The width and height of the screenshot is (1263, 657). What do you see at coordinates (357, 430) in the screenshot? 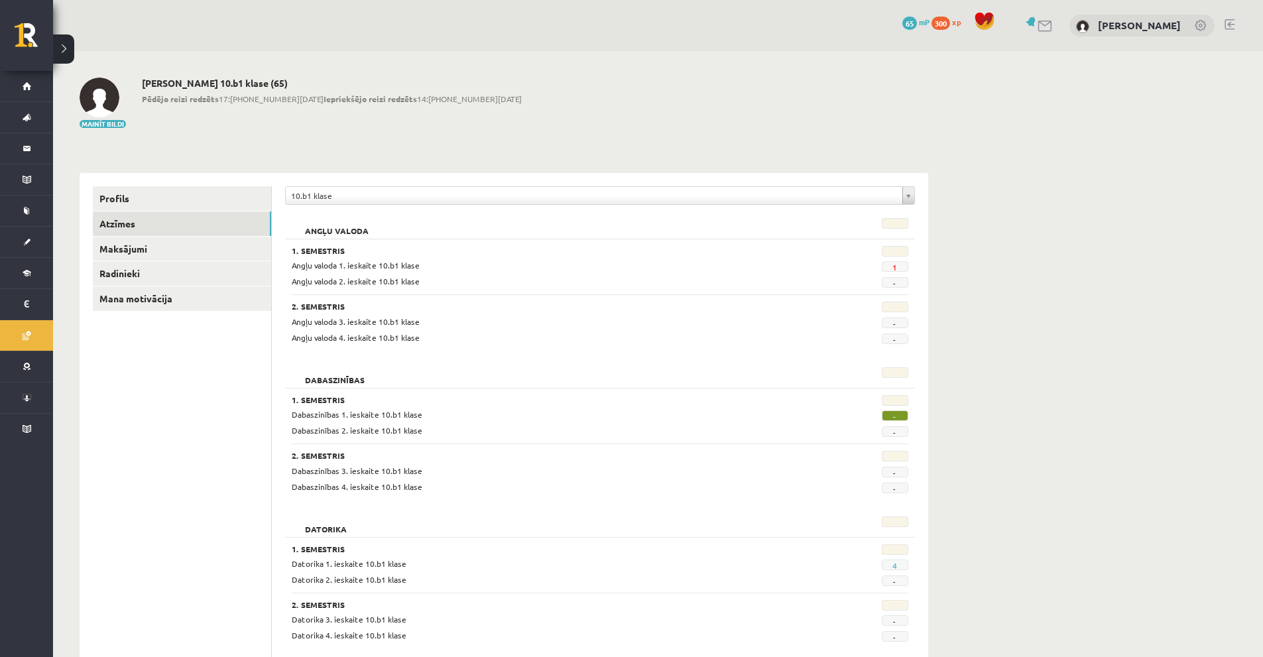
I see `span: Dabaszinības 2. ieskaite 10.b1 klase` at bounding box center [357, 430].